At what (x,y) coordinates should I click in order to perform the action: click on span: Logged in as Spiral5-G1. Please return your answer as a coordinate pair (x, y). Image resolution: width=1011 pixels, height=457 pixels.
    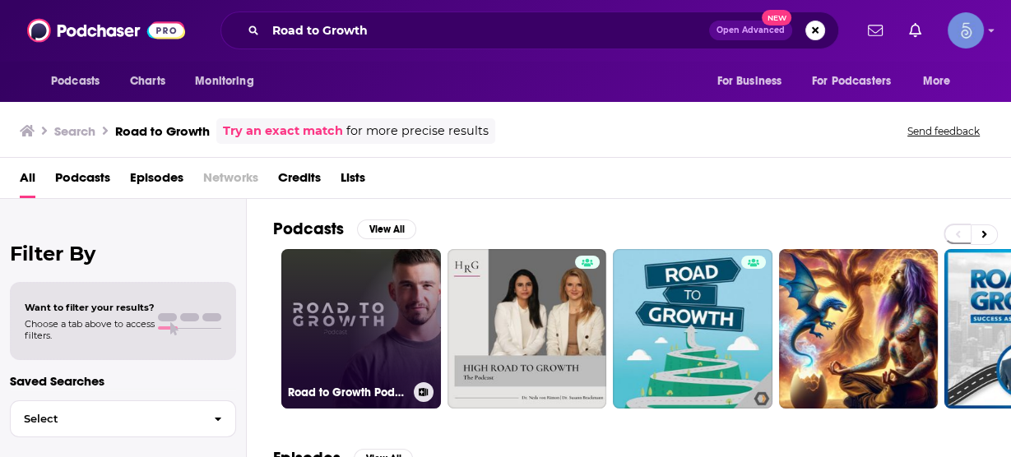
    Looking at the image, I should click on (965, 30).